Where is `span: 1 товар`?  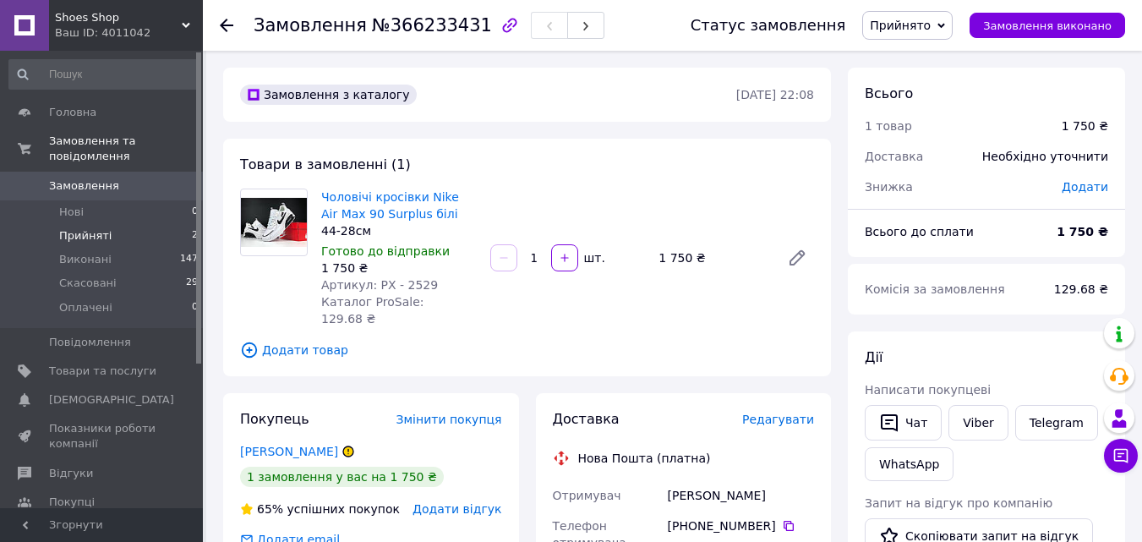 span: 1 товар is located at coordinates (889, 126).